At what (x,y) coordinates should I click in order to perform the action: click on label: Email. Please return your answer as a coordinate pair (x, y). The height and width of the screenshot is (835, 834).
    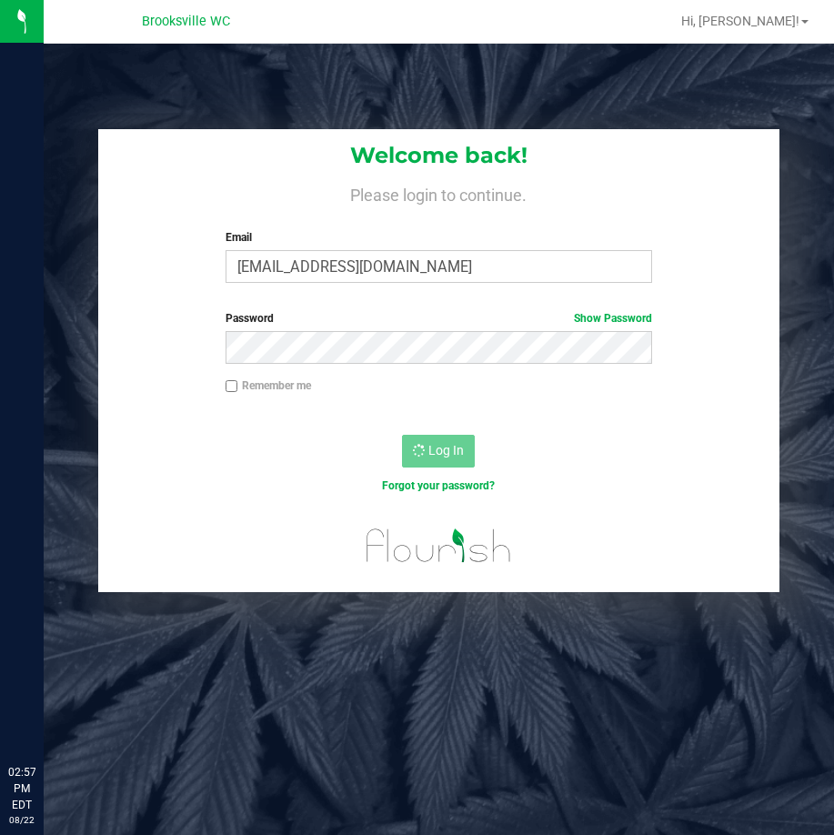
    Looking at the image, I should click on (438, 237).